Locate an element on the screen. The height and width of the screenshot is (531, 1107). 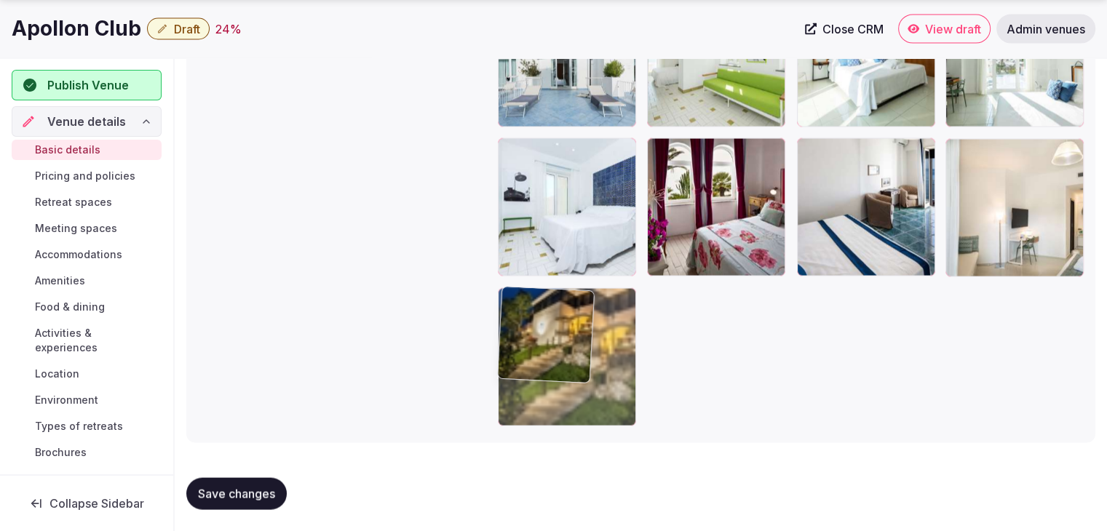
div: 75105227_4K.jpg is located at coordinates (566, 208).